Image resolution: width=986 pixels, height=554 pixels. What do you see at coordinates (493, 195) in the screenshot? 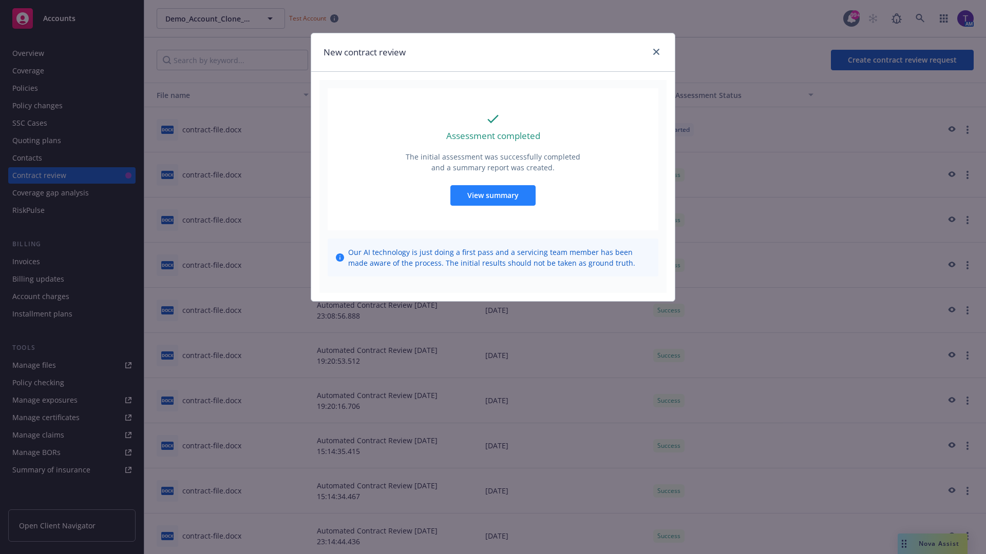
I see `span: View summary` at bounding box center [493, 195].